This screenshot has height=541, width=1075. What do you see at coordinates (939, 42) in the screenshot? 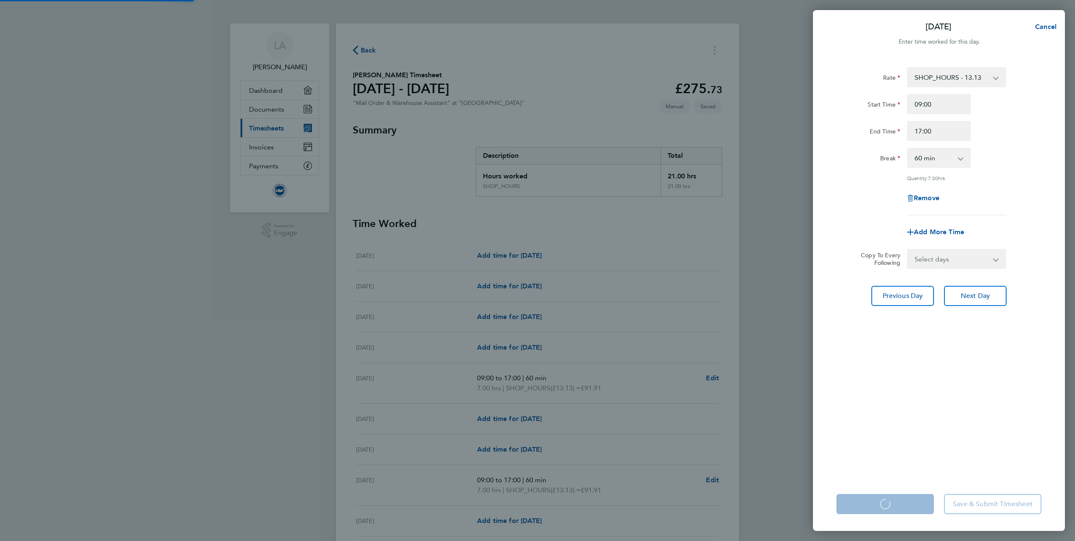
I see `div: Enter time worked for this day.` at bounding box center [939, 42].